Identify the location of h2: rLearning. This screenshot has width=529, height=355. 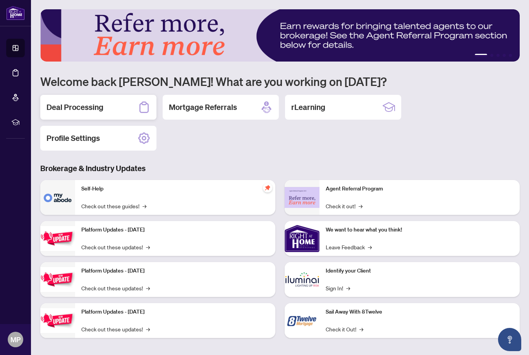
(308, 107).